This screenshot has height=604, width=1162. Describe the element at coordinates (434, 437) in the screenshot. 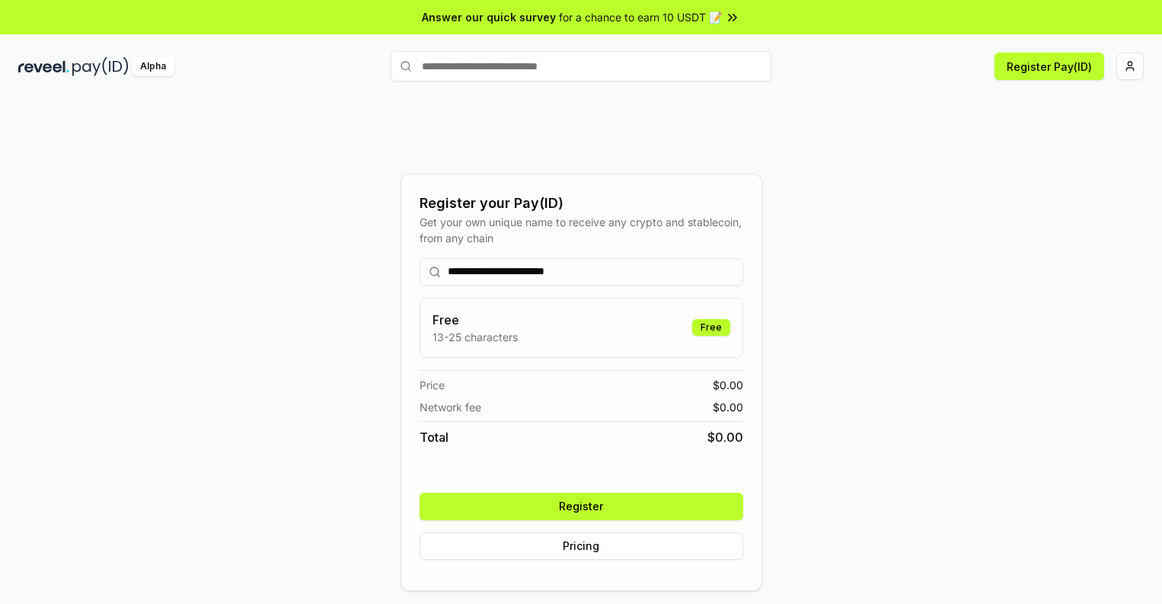

I see `span: Total` at that location.